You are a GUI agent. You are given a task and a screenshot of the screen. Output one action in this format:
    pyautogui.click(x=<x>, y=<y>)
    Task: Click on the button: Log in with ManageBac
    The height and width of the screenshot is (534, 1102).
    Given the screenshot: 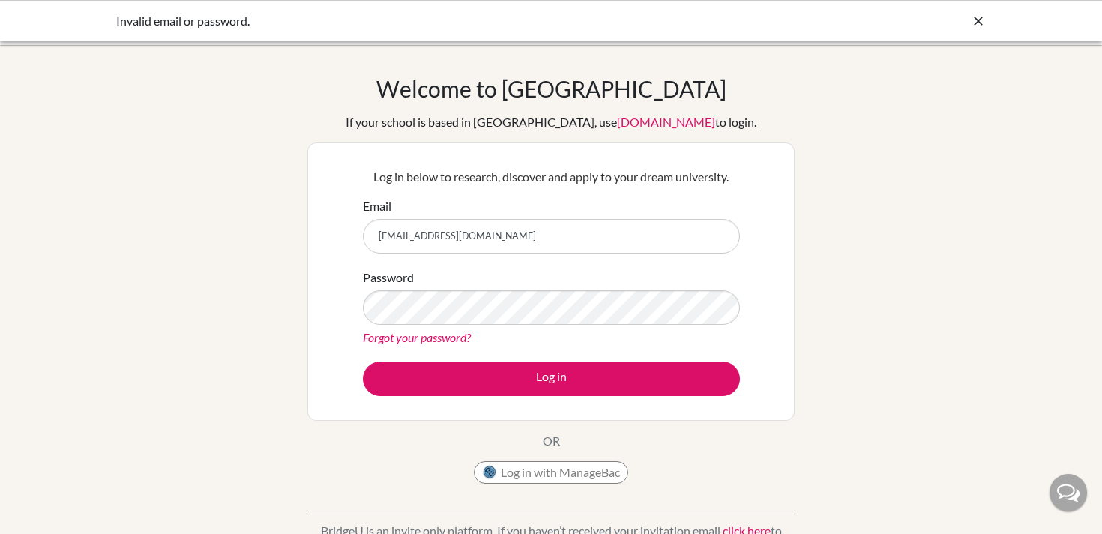 What is the action you would take?
    pyautogui.click(x=551, y=472)
    